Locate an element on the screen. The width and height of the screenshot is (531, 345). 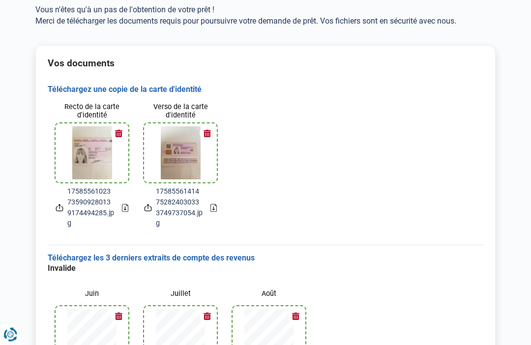
h2: Vos documents is located at coordinates (266, 63).